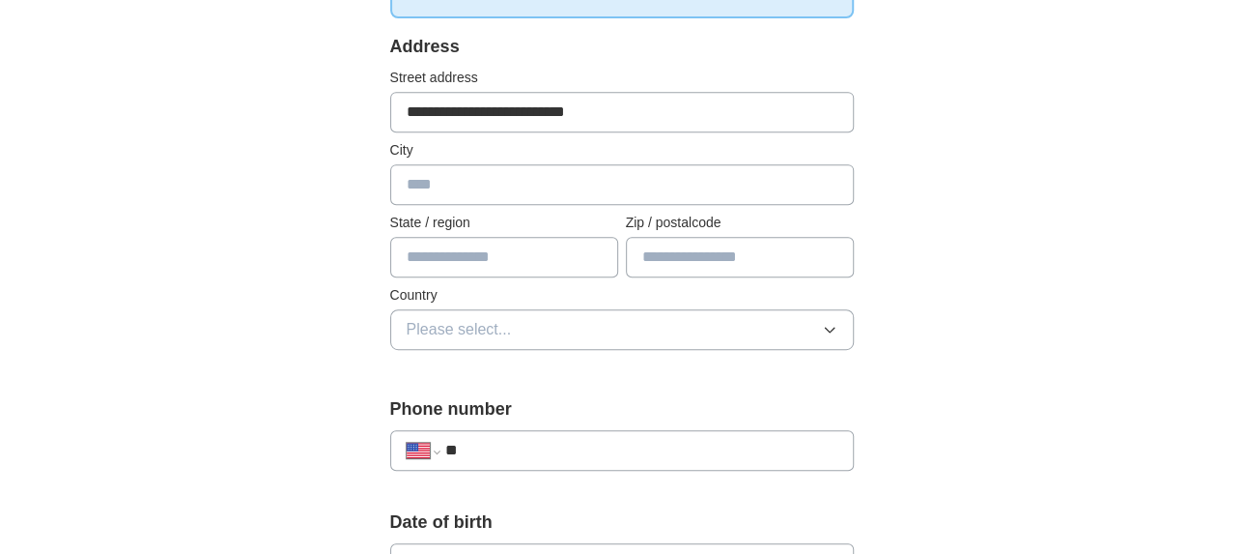 This screenshot has height=554, width=1243. I want to click on label: Phone number, so click(622, 409).